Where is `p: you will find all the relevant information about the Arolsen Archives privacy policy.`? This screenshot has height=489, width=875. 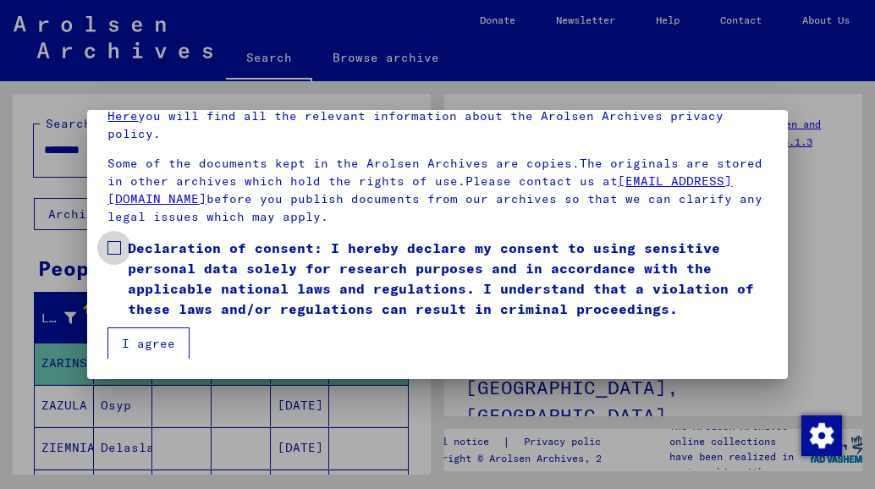 p: you will find all the relevant information about the Arolsen Archives privacy policy. is located at coordinates (436, 125).